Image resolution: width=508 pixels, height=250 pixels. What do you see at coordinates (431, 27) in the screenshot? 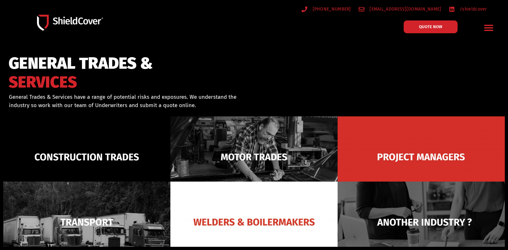
I see `span: QUOTE NOW` at bounding box center [431, 27].